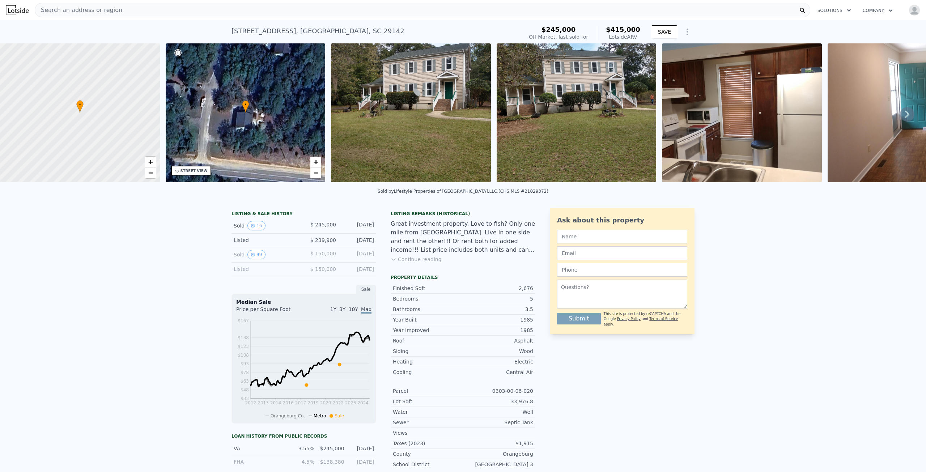 The height and width of the screenshot is (472, 926). Describe the element at coordinates (498, 341) in the screenshot. I see `div: Asphalt` at that location.